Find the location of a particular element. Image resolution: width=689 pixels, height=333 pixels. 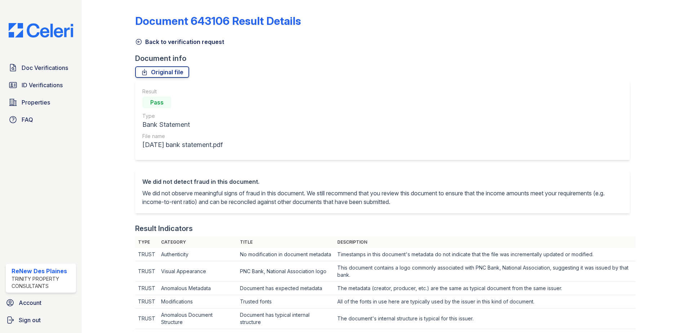

div: We did not detect fraud in this document. is located at coordinates (382, 182).